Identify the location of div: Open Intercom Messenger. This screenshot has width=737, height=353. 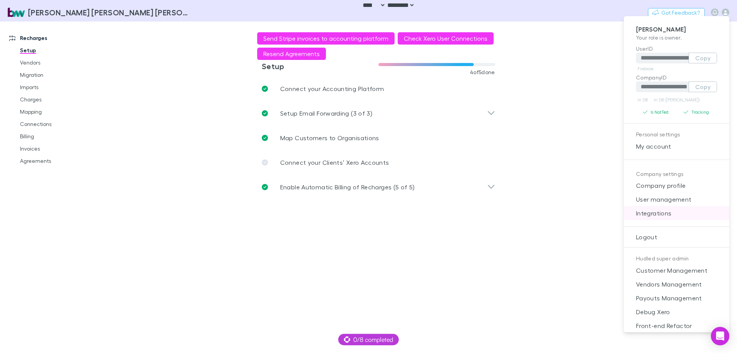
(720, 336).